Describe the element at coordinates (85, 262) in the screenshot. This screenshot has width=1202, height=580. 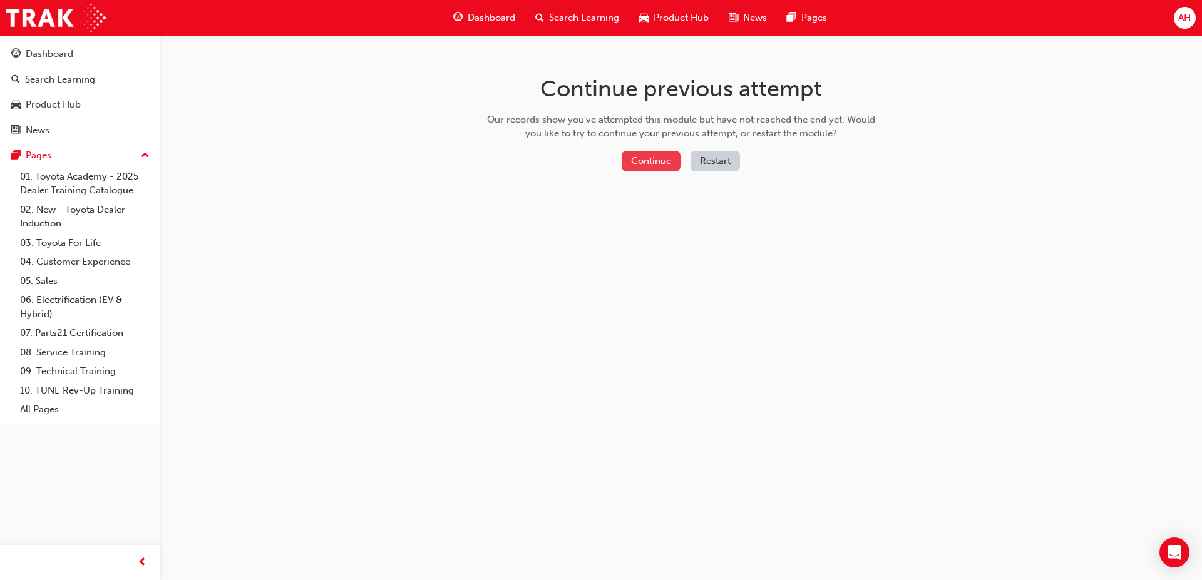
I see `a: 04. Customer Experience` at that location.